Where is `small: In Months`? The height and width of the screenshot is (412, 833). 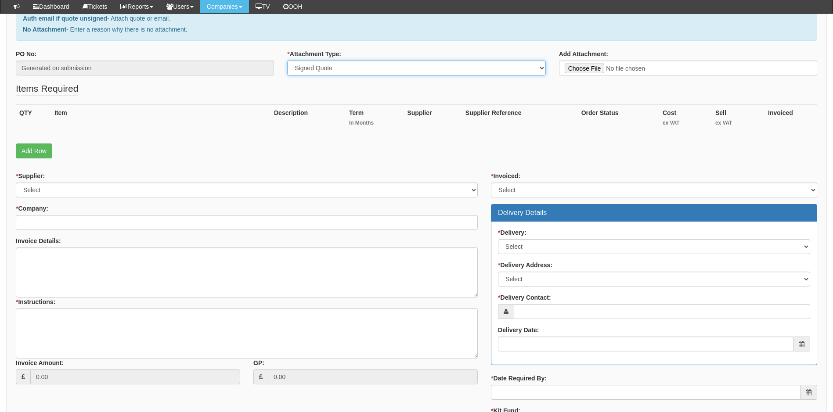 small: In Months is located at coordinates (375, 123).